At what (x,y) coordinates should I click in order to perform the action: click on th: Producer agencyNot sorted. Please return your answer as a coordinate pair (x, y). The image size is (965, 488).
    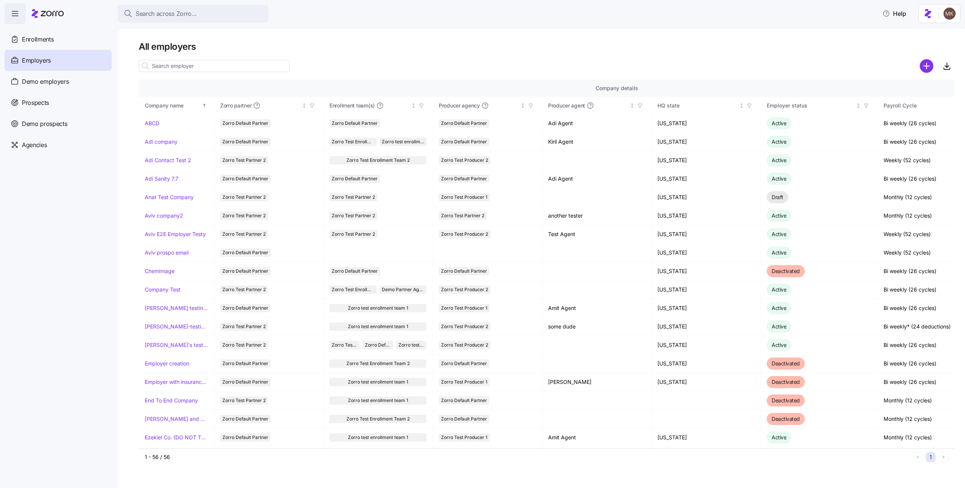
    Looking at the image, I should click on (487, 105).